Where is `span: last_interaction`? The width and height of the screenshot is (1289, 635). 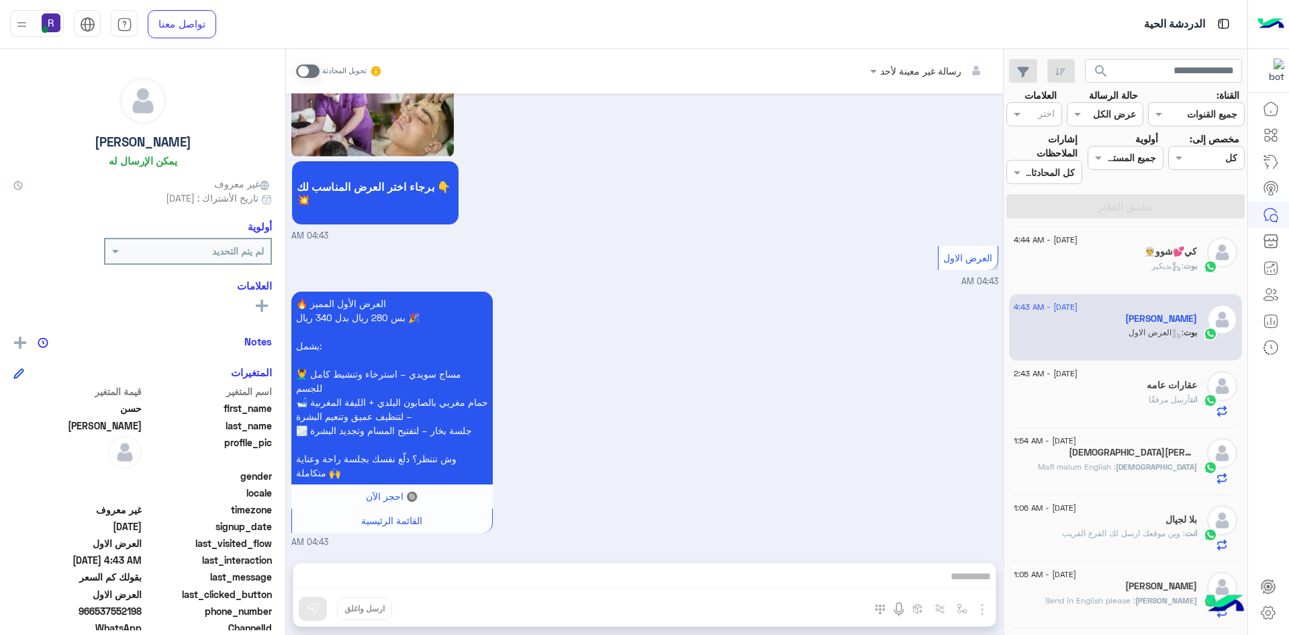 span: last_interaction is located at coordinates (208, 559).